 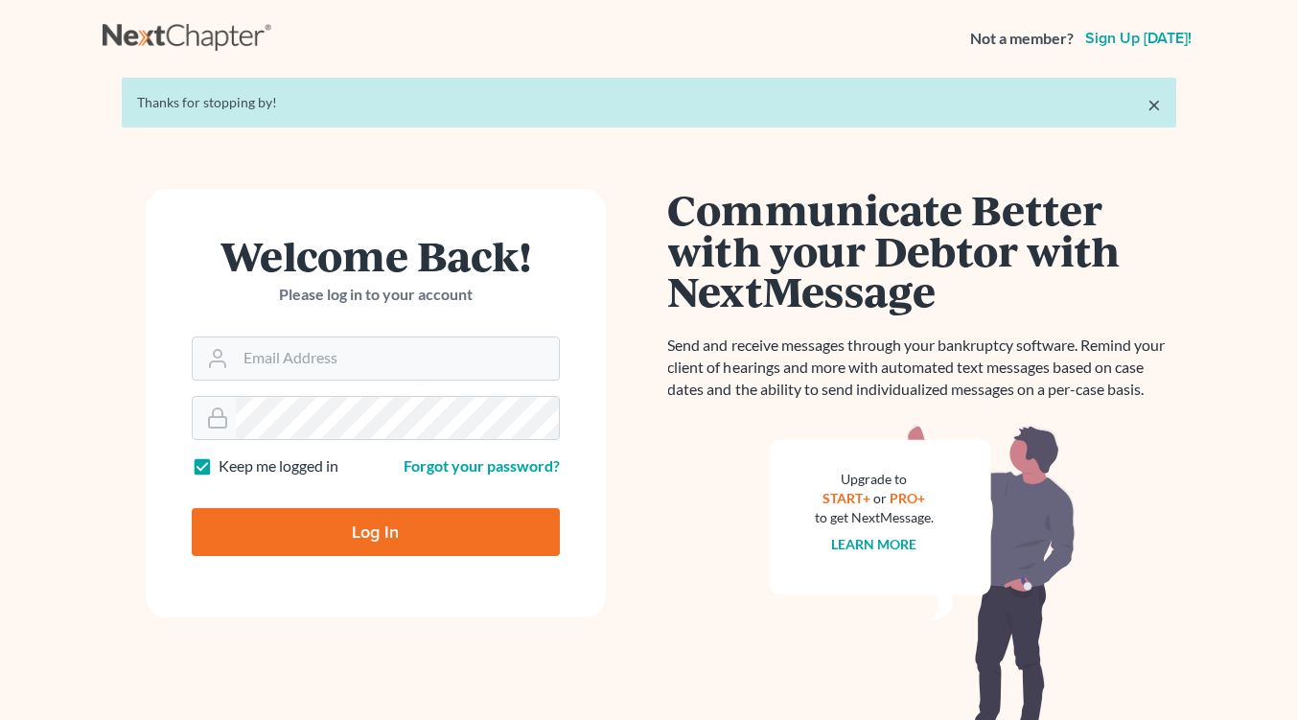 What do you see at coordinates (376, 532) in the screenshot?
I see `input: Log In` at bounding box center [376, 532].